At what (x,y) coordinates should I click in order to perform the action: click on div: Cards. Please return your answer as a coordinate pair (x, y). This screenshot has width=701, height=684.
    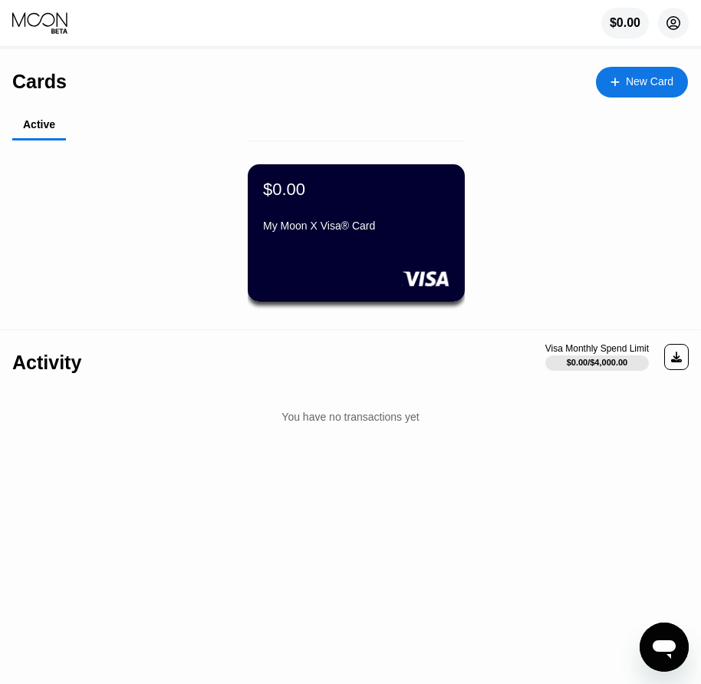
    Looking at the image, I should click on (39, 81).